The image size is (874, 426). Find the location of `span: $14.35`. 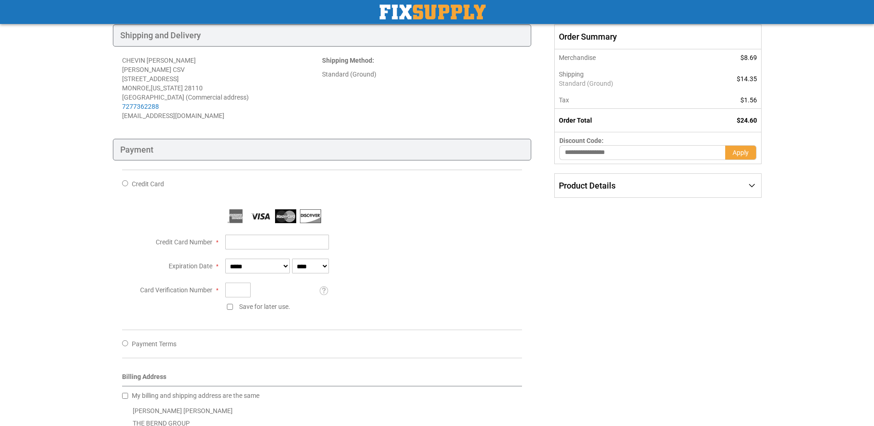

span: $14.35 is located at coordinates (747, 79).